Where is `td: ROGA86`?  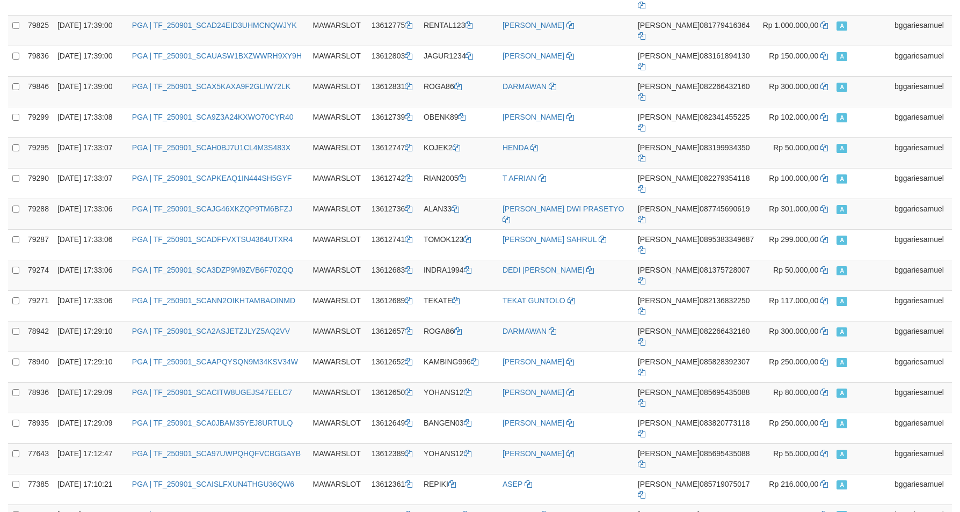 td: ROGA86 is located at coordinates (459, 336).